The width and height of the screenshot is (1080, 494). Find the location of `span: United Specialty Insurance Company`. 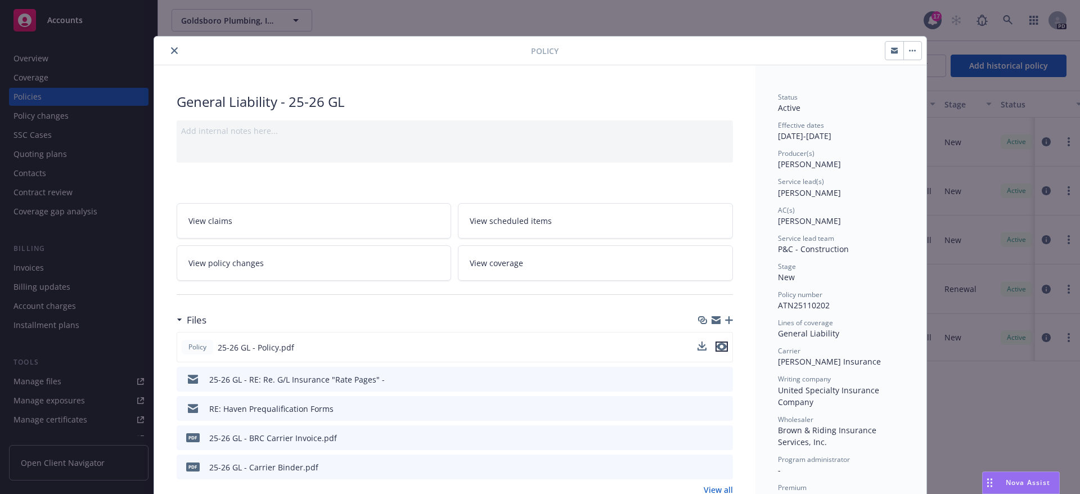

span: United Specialty Insurance Company is located at coordinates (830, 396).